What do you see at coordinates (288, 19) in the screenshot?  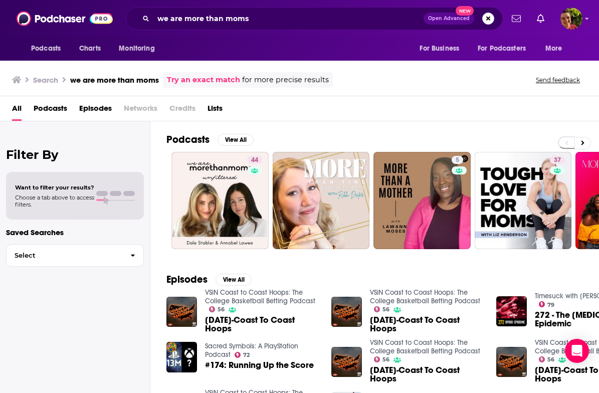 I see `input: Search podcasts, credits, & more...` at bounding box center [288, 19].